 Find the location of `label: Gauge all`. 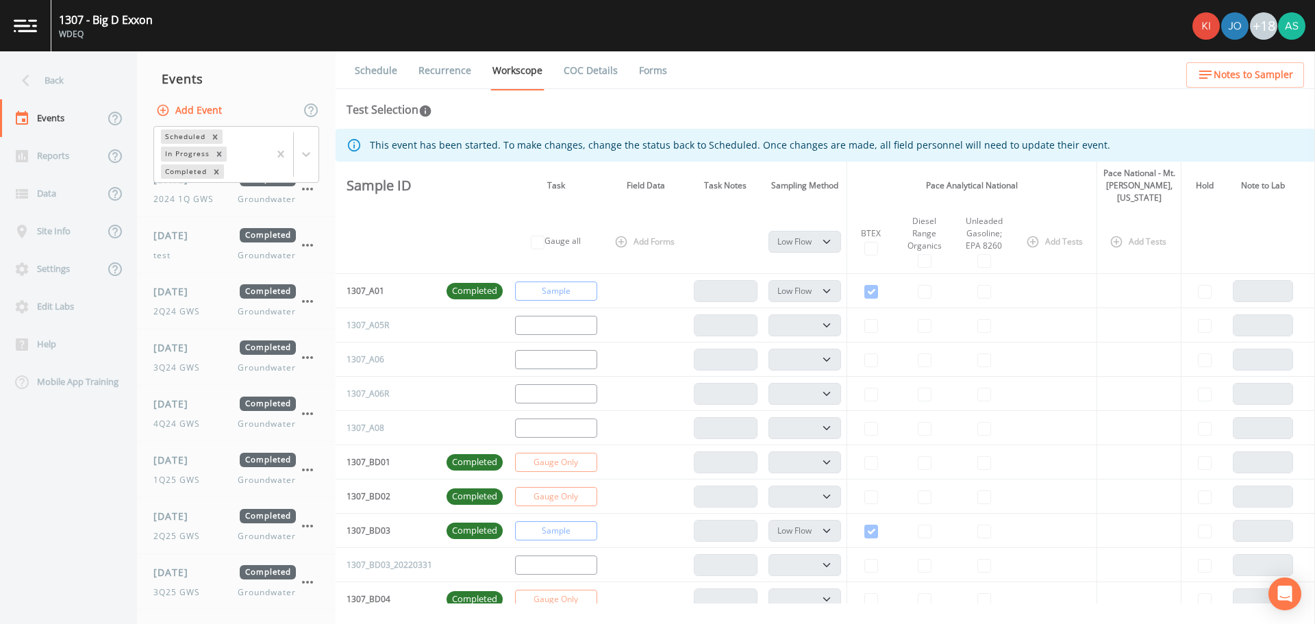

label: Gauge all is located at coordinates (562, 241).